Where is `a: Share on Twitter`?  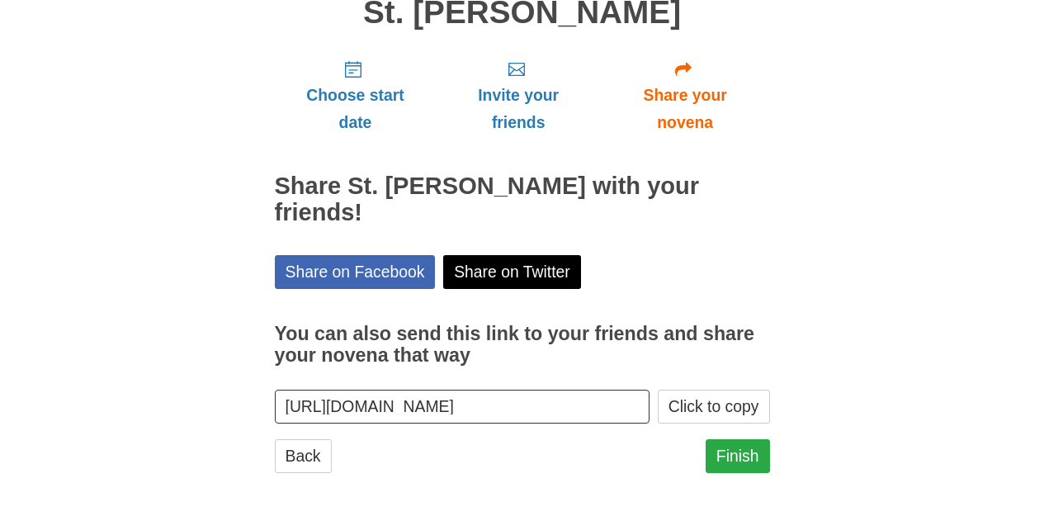
a: Share on Twitter is located at coordinates (512, 272).